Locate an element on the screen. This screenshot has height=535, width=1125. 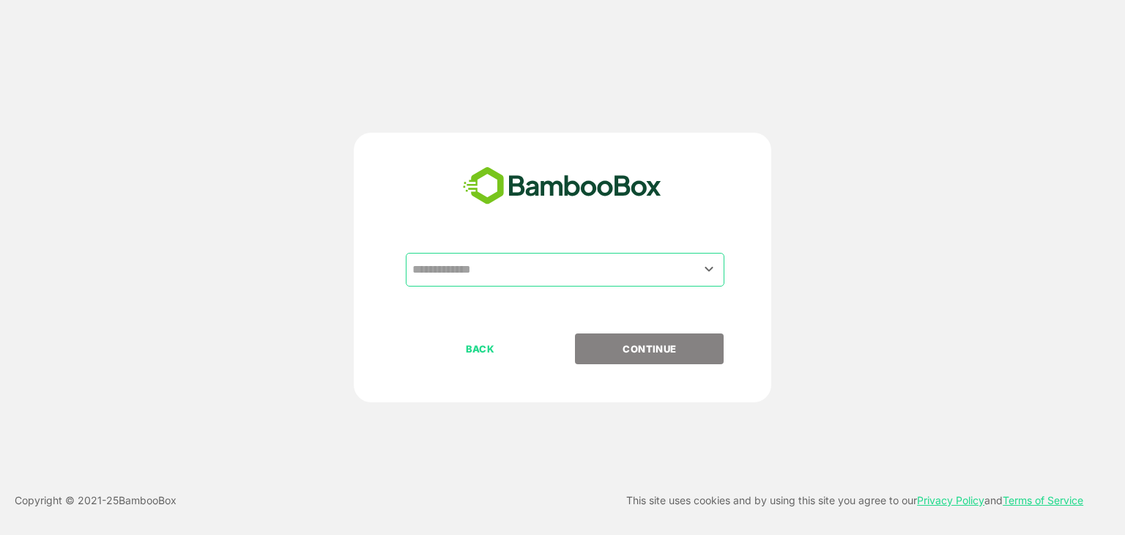
p: BACK is located at coordinates (480, 349).